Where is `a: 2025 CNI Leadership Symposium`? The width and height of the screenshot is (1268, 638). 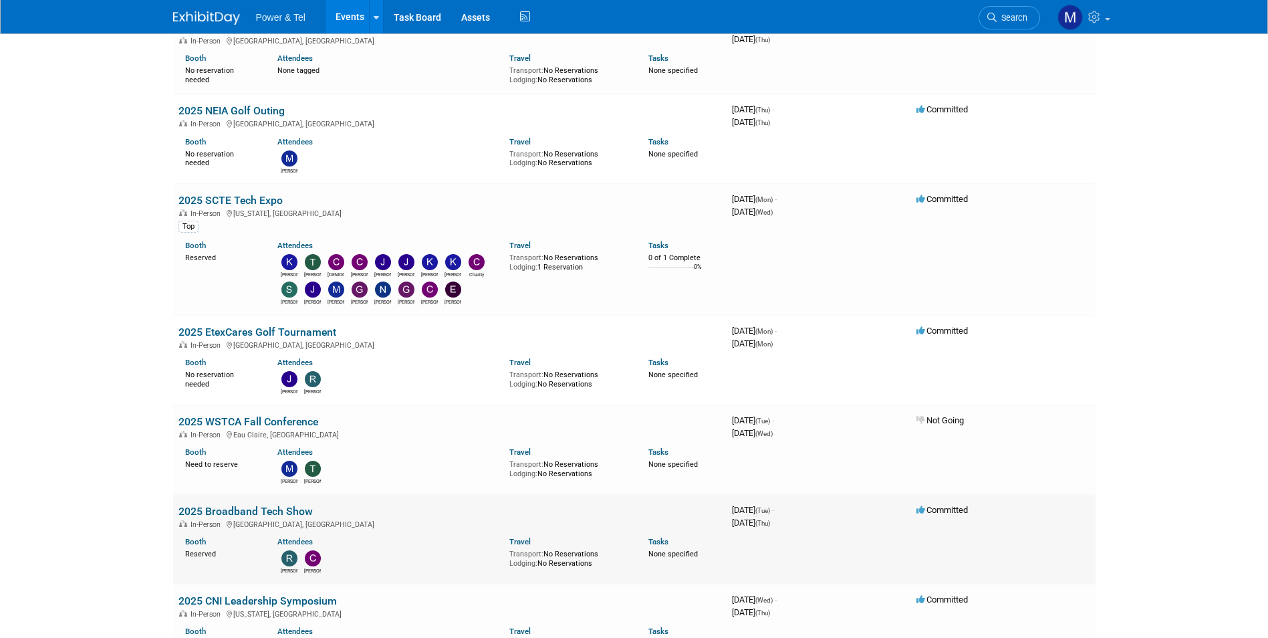 a: 2025 CNI Leadership Symposium is located at coordinates (257, 600).